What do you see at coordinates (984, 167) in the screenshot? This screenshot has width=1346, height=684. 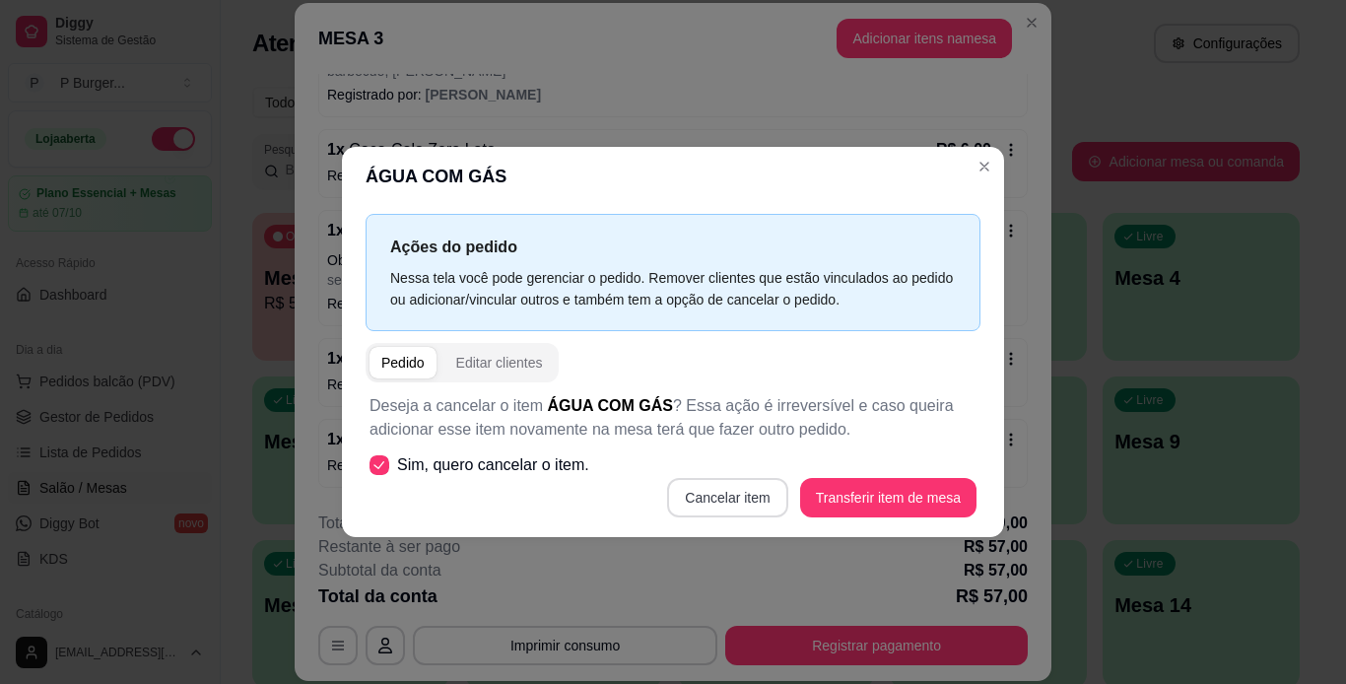 I see `button: Close` at bounding box center [984, 167].